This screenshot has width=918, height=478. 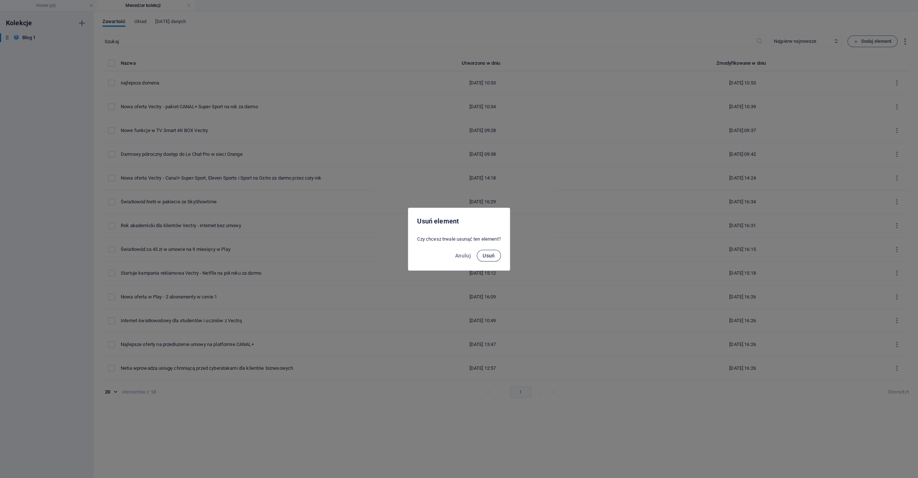 What do you see at coordinates (459, 239) in the screenshot?
I see `div: Czy chcesz trwale usunąć ten element?` at bounding box center [459, 239].